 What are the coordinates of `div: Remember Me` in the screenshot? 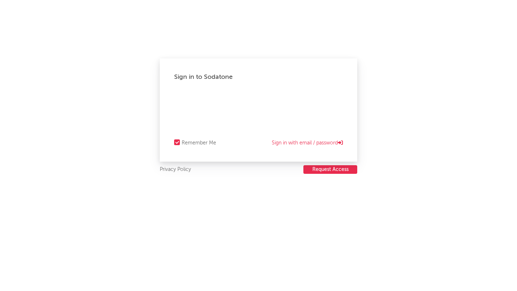 It's located at (199, 143).